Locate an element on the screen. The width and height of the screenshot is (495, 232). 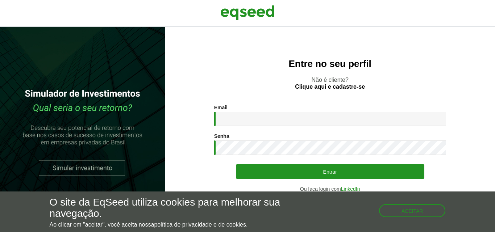
h5: O site da EqSeed utiliza cookies para melhorar sua navegação. is located at coordinates (168, 208).